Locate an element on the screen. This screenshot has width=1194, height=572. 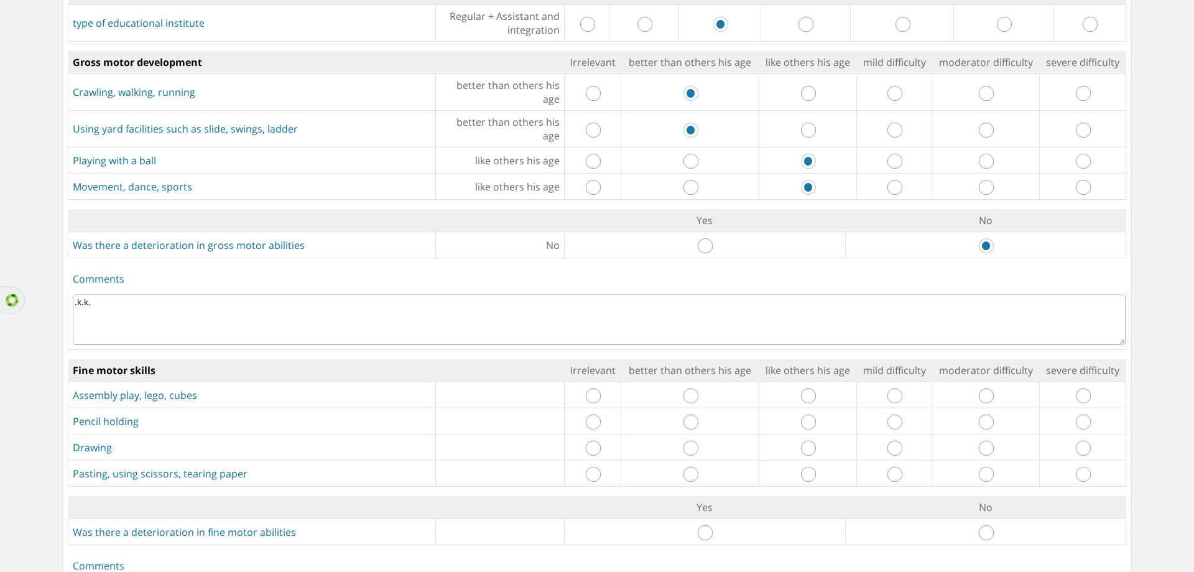
td: Movement, dance, sports is located at coordinates (252, 187).